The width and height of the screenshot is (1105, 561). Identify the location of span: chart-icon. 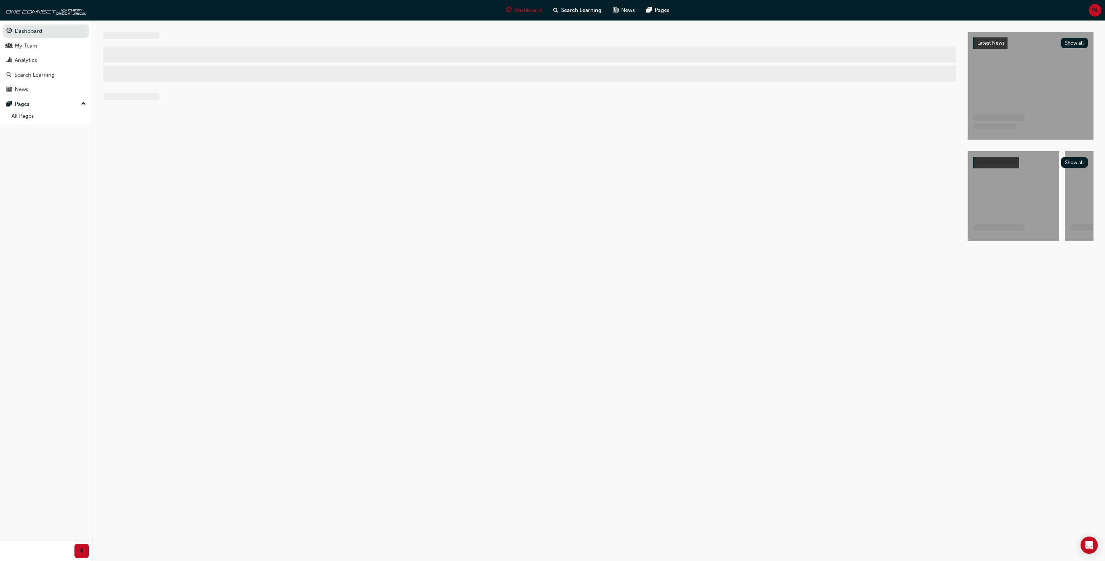
(9, 60).